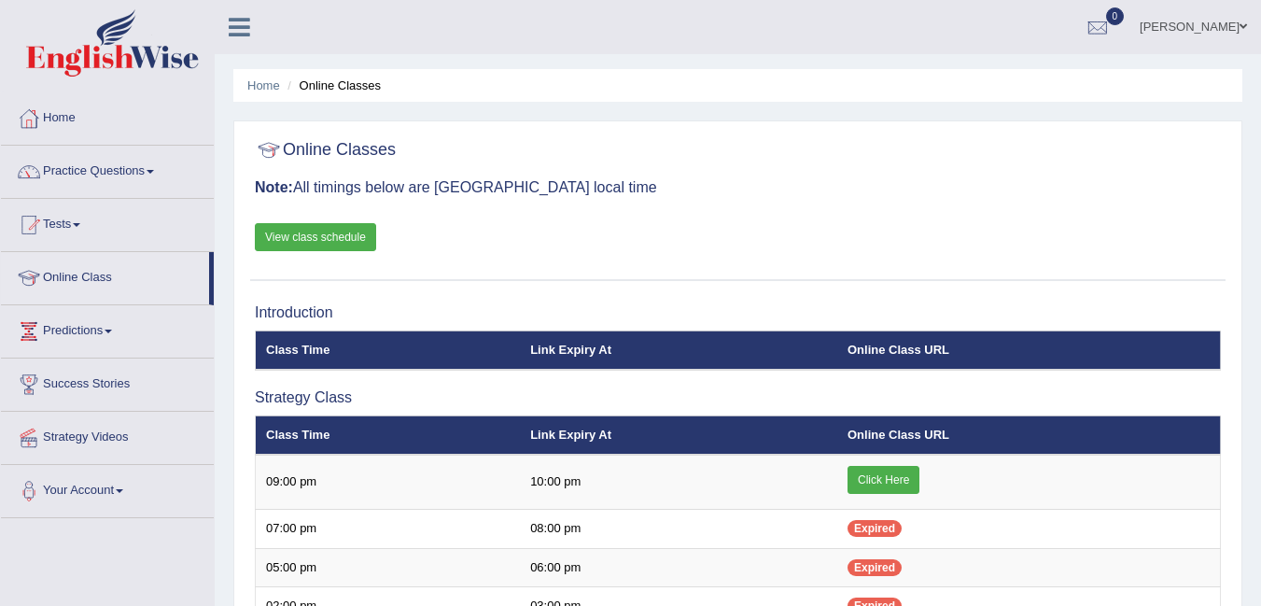 Image resolution: width=1261 pixels, height=606 pixels. Describe the element at coordinates (678, 567) in the screenshot. I see `td: 06:00 pm` at that location.